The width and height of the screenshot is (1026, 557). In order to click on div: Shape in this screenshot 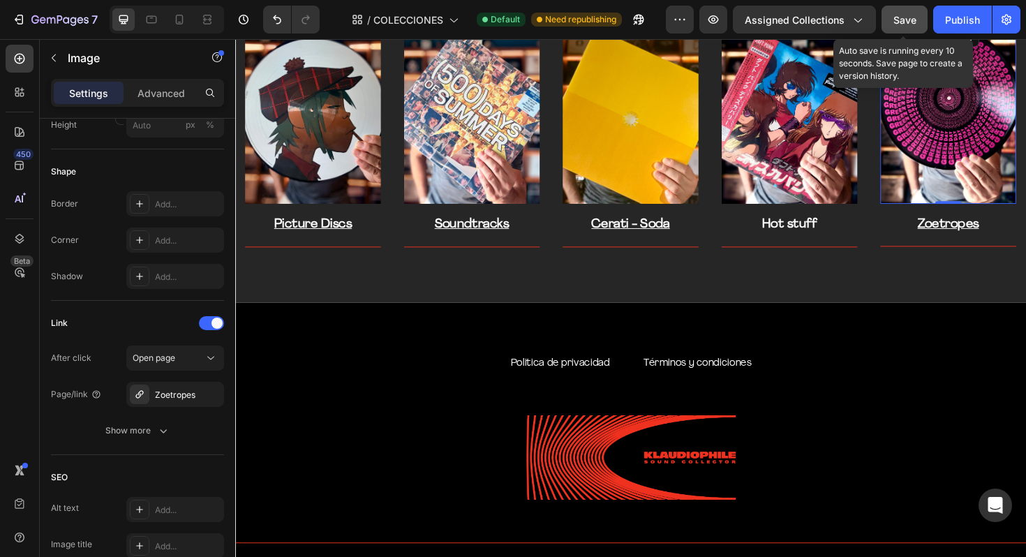, I will do `click(63, 172)`.